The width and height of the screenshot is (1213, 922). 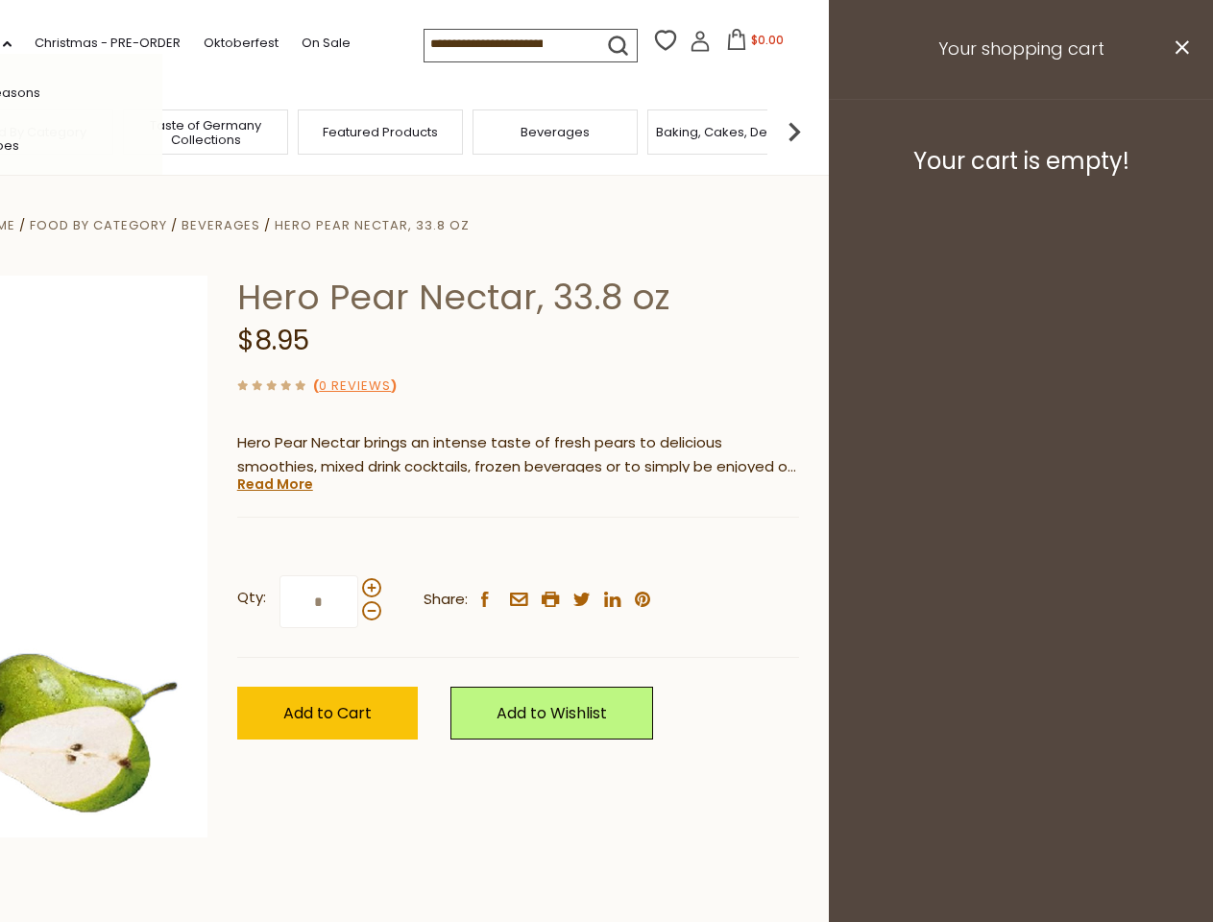 What do you see at coordinates (380, 132) in the screenshot?
I see `a: Featured Products` at bounding box center [380, 132].